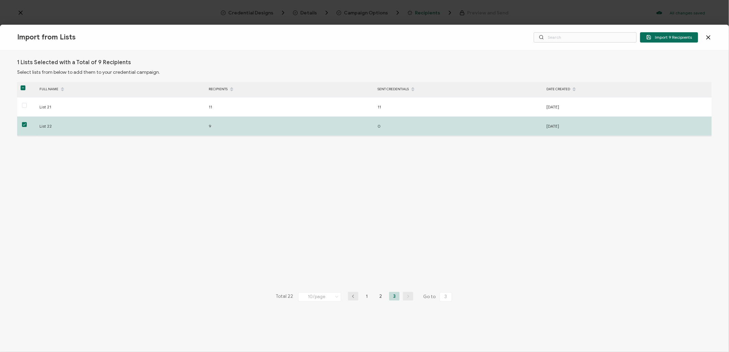 This screenshot has width=729, height=352. Describe the element at coordinates (290, 126) in the screenshot. I see `div: 9` at that location.